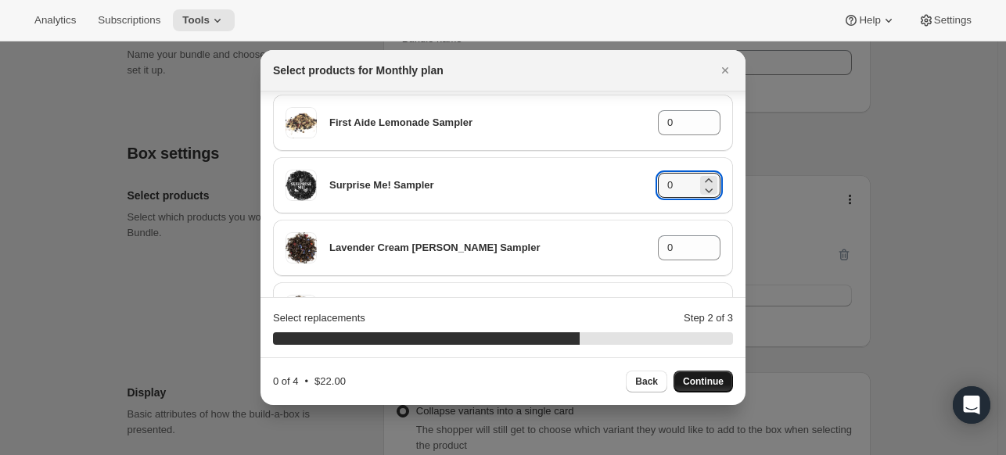 This screenshot has height=455, width=1006. What do you see at coordinates (646, 382) in the screenshot?
I see `span: Back` at bounding box center [646, 382].